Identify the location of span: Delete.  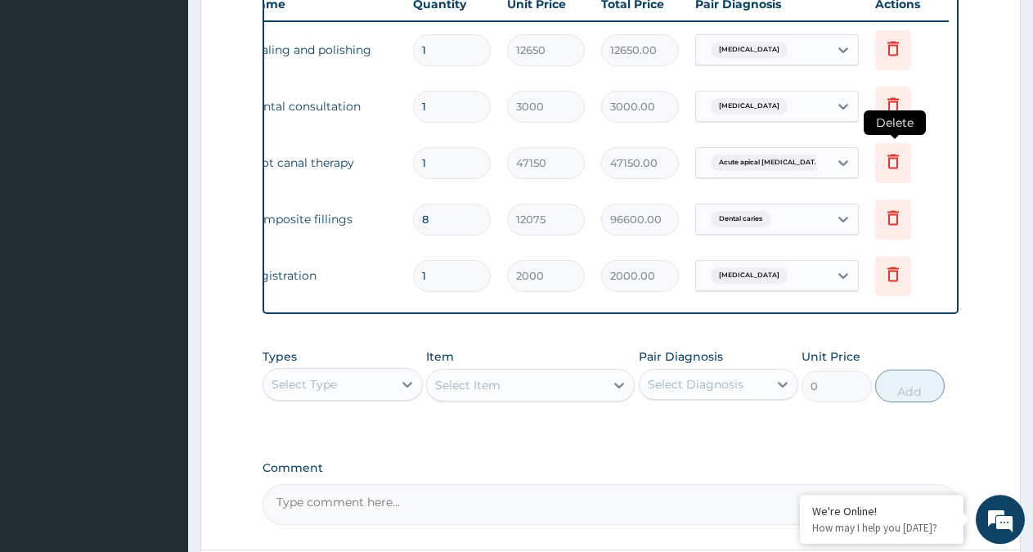
(895, 123).